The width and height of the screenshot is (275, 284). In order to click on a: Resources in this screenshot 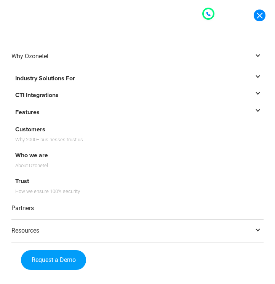, I will do `click(138, 231)`.